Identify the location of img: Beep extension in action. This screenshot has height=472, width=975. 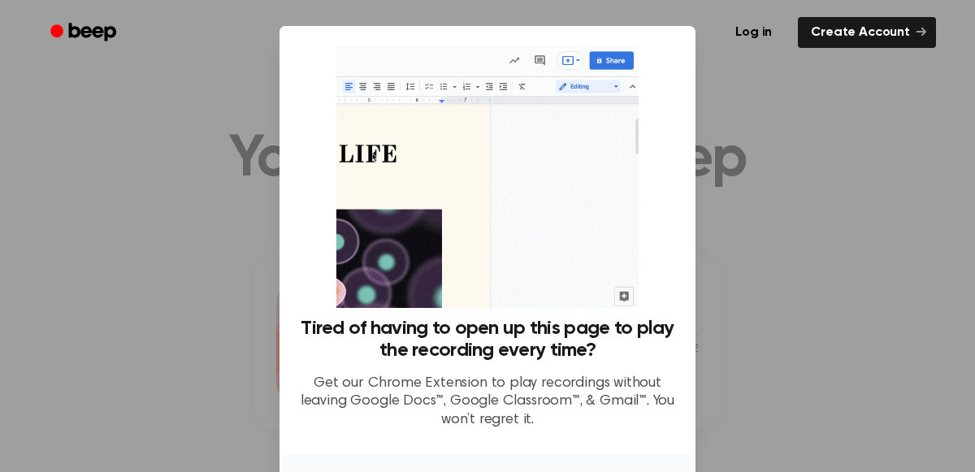
(487, 176).